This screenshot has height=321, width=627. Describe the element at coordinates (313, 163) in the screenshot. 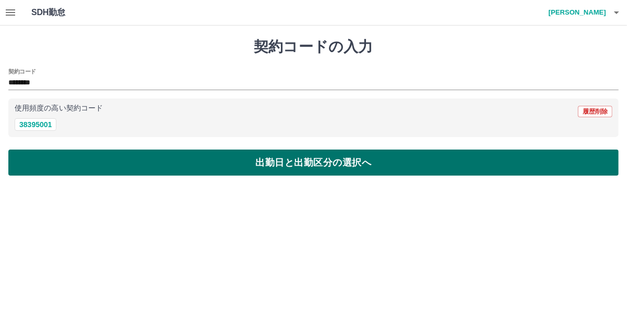

I see `button: 出勤日と出勤区分の選択へ` at that location.